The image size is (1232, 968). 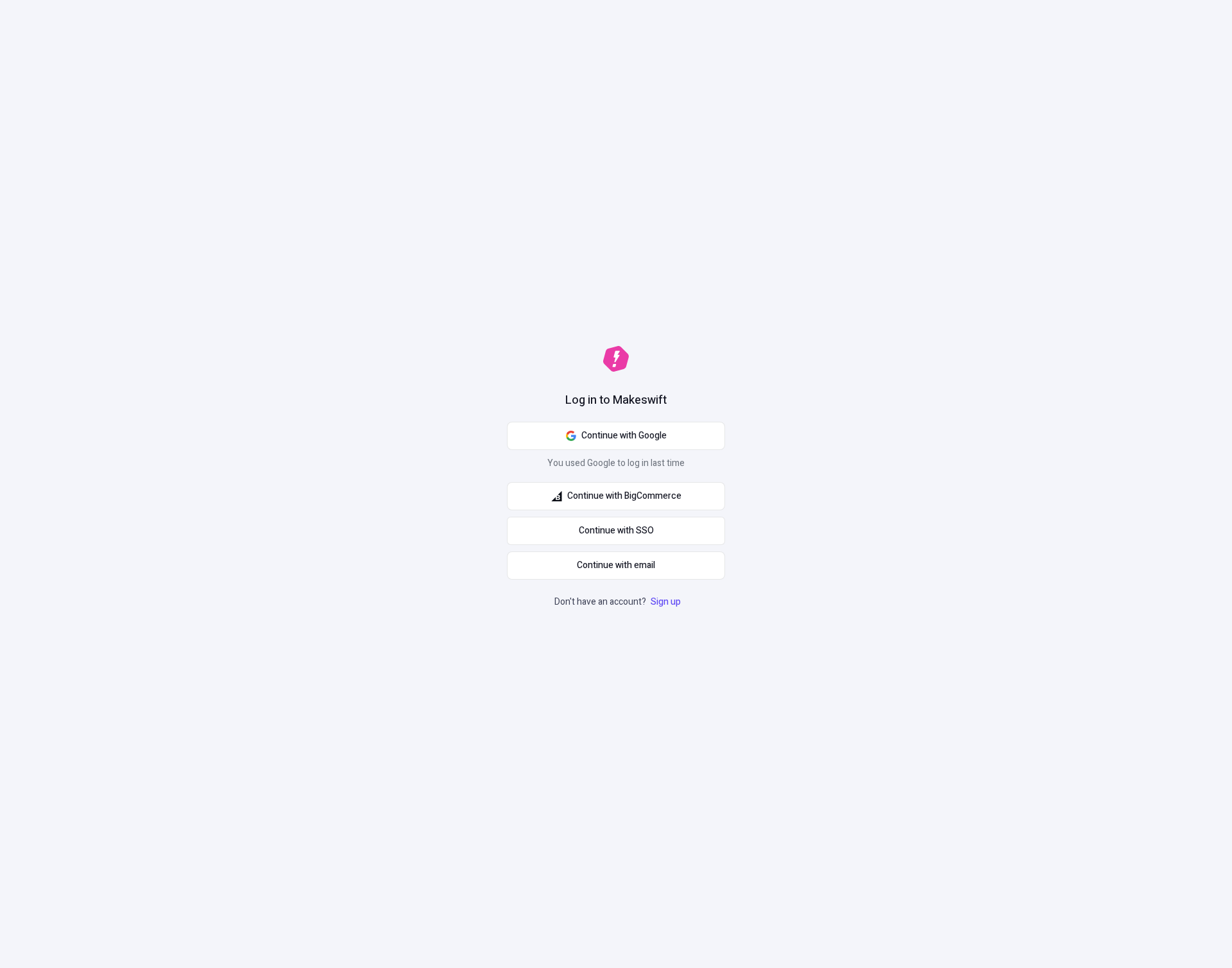 I want to click on button: Continue with email, so click(x=616, y=565).